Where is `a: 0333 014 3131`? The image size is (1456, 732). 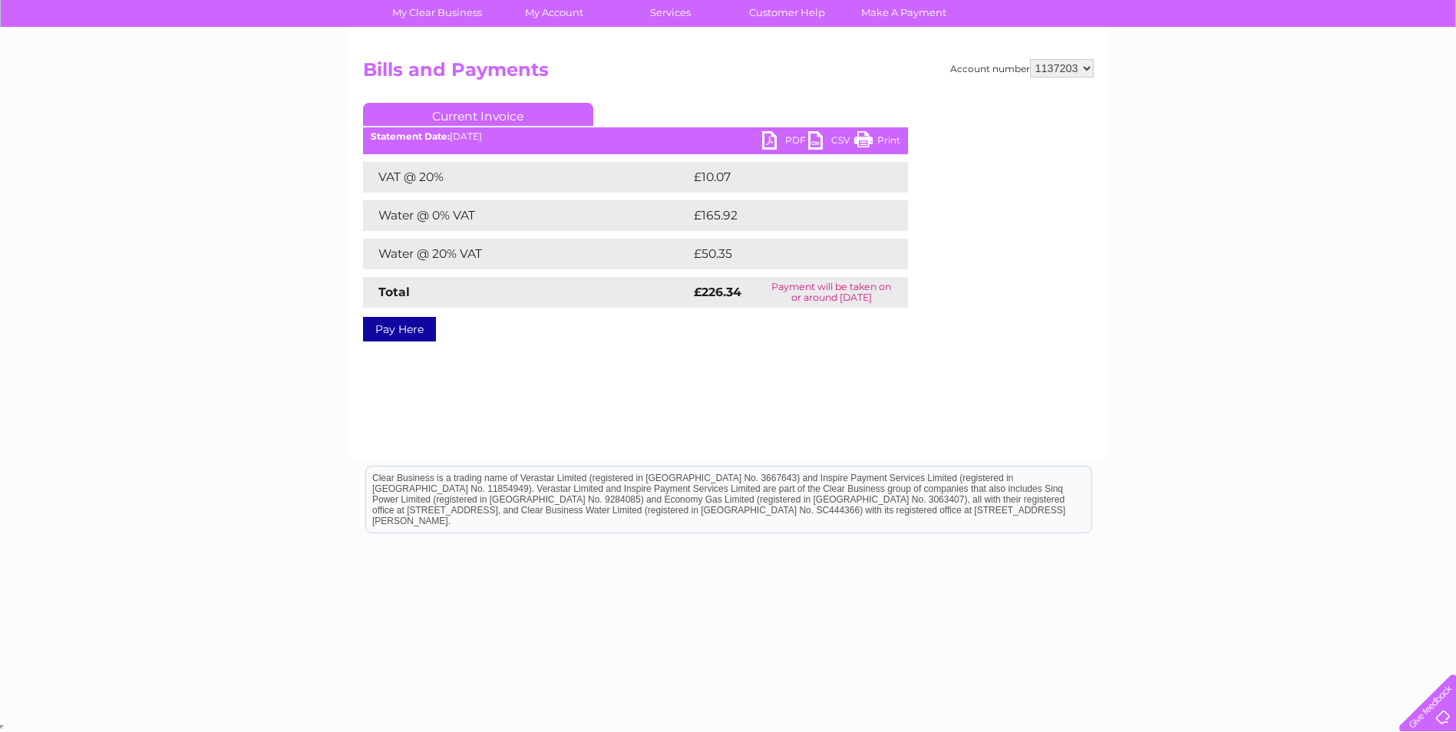
a: 0333 014 3131 is located at coordinates (1220, 17).